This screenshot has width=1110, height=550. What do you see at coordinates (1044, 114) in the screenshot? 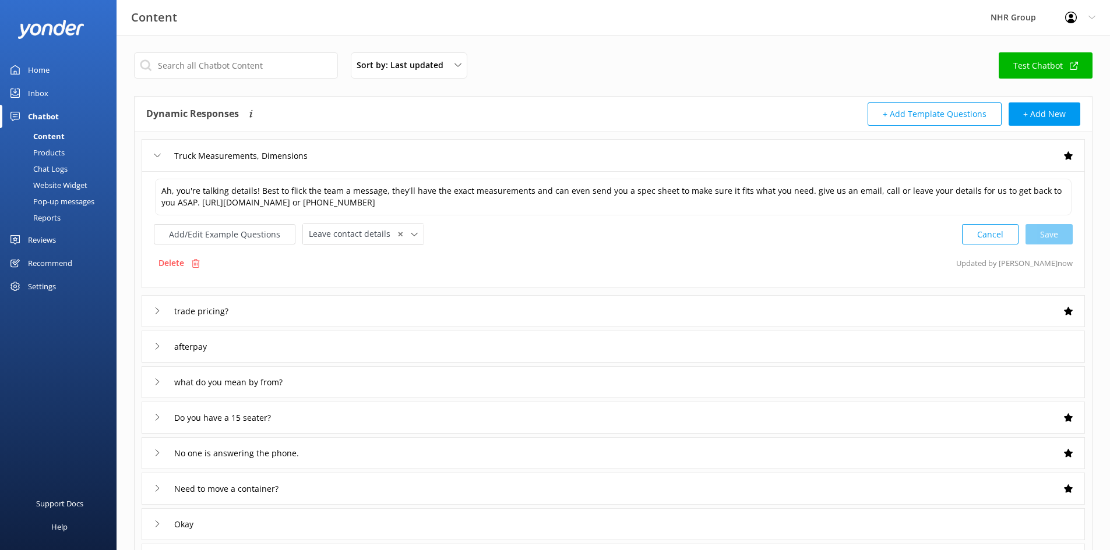
I see `button: + Add New` at bounding box center [1044, 114].